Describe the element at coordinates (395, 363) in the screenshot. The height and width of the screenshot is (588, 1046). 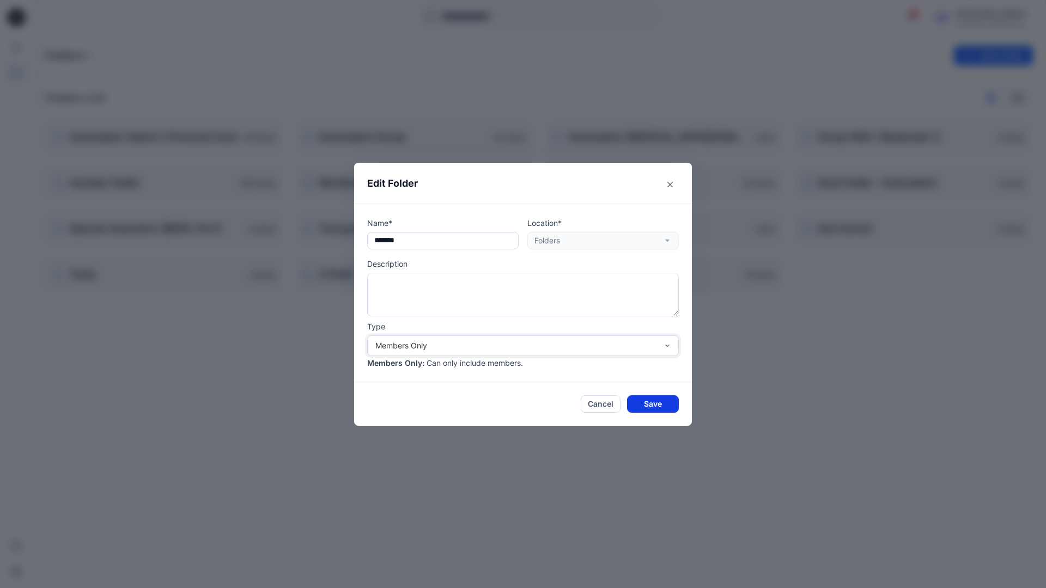
I see `p: Members Only :` at that location.